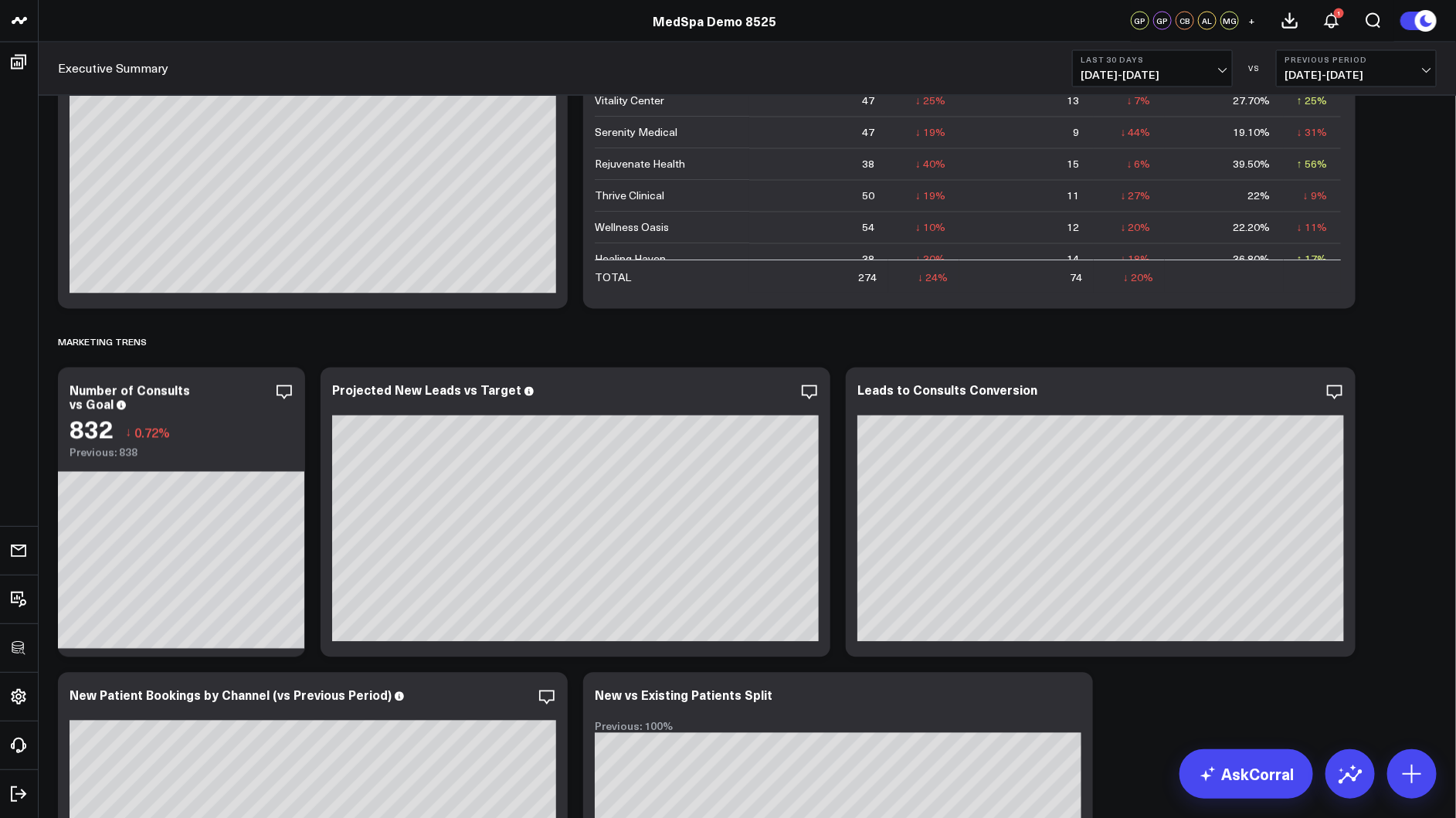  I want to click on a: AskCorral, so click(1246, 774).